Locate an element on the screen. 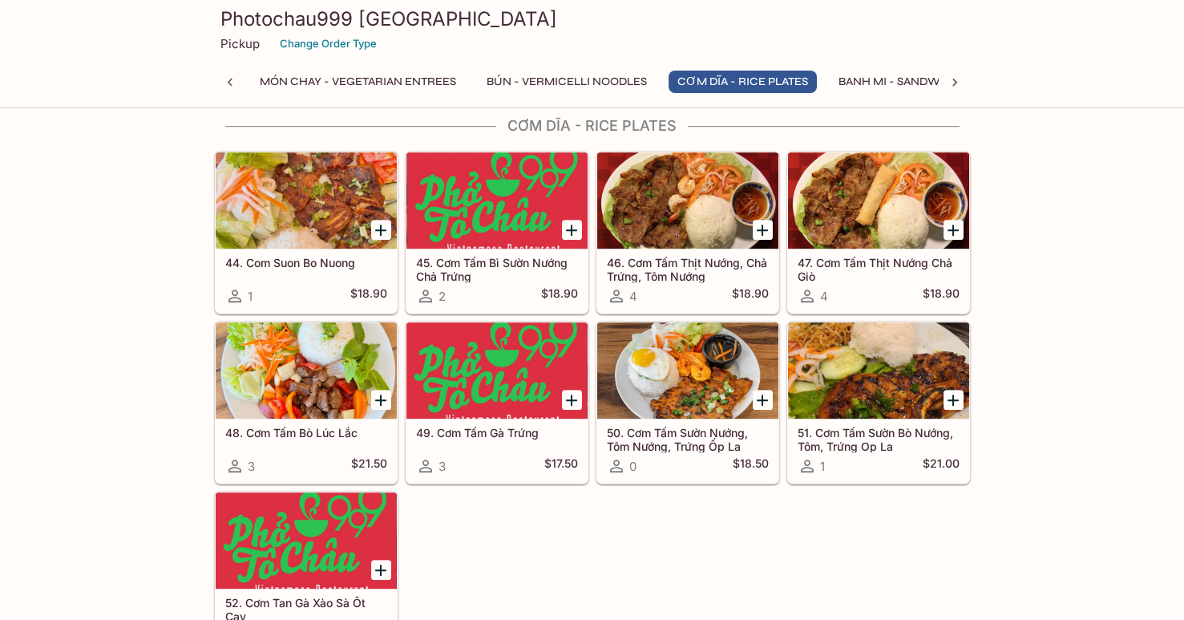  h5: $21.00 is located at coordinates (941, 466).